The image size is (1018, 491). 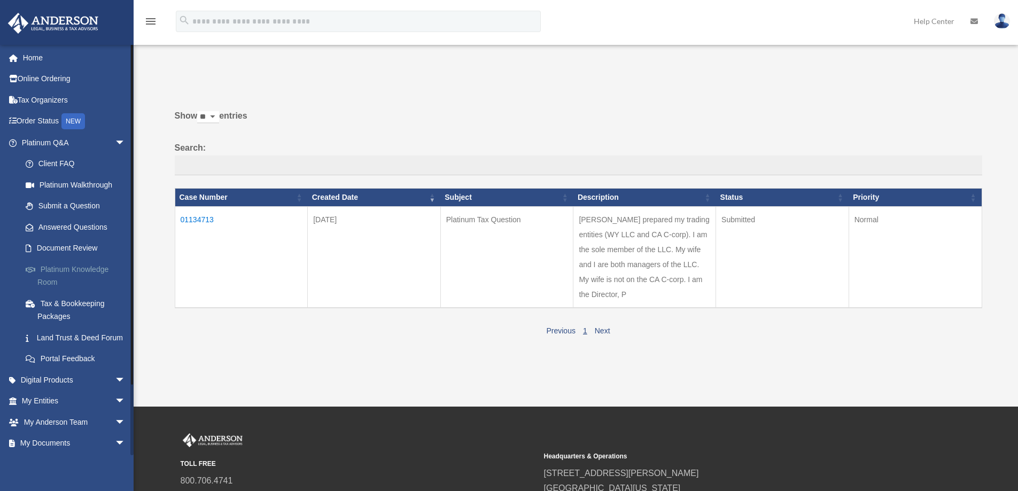 I want to click on a: Previous, so click(x=561, y=331).